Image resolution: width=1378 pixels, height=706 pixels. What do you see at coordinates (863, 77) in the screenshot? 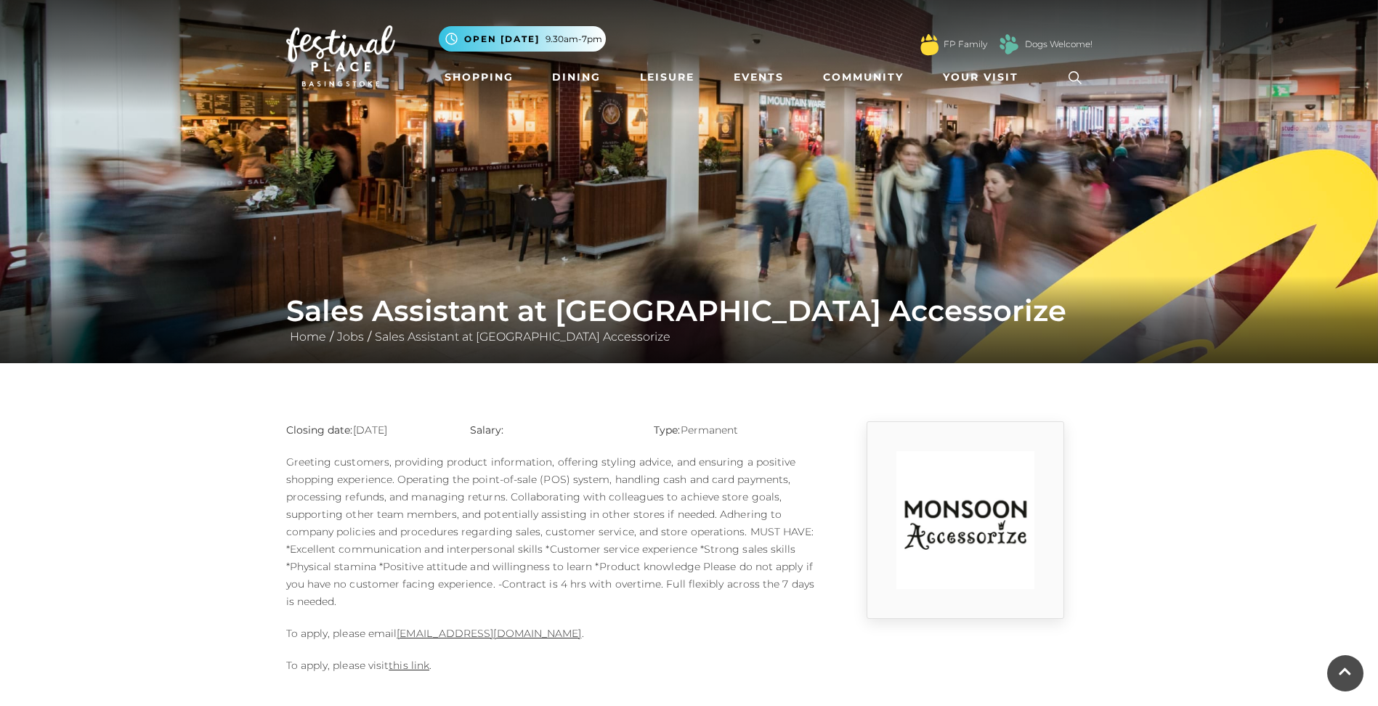
I see `a: Community` at bounding box center [863, 77].